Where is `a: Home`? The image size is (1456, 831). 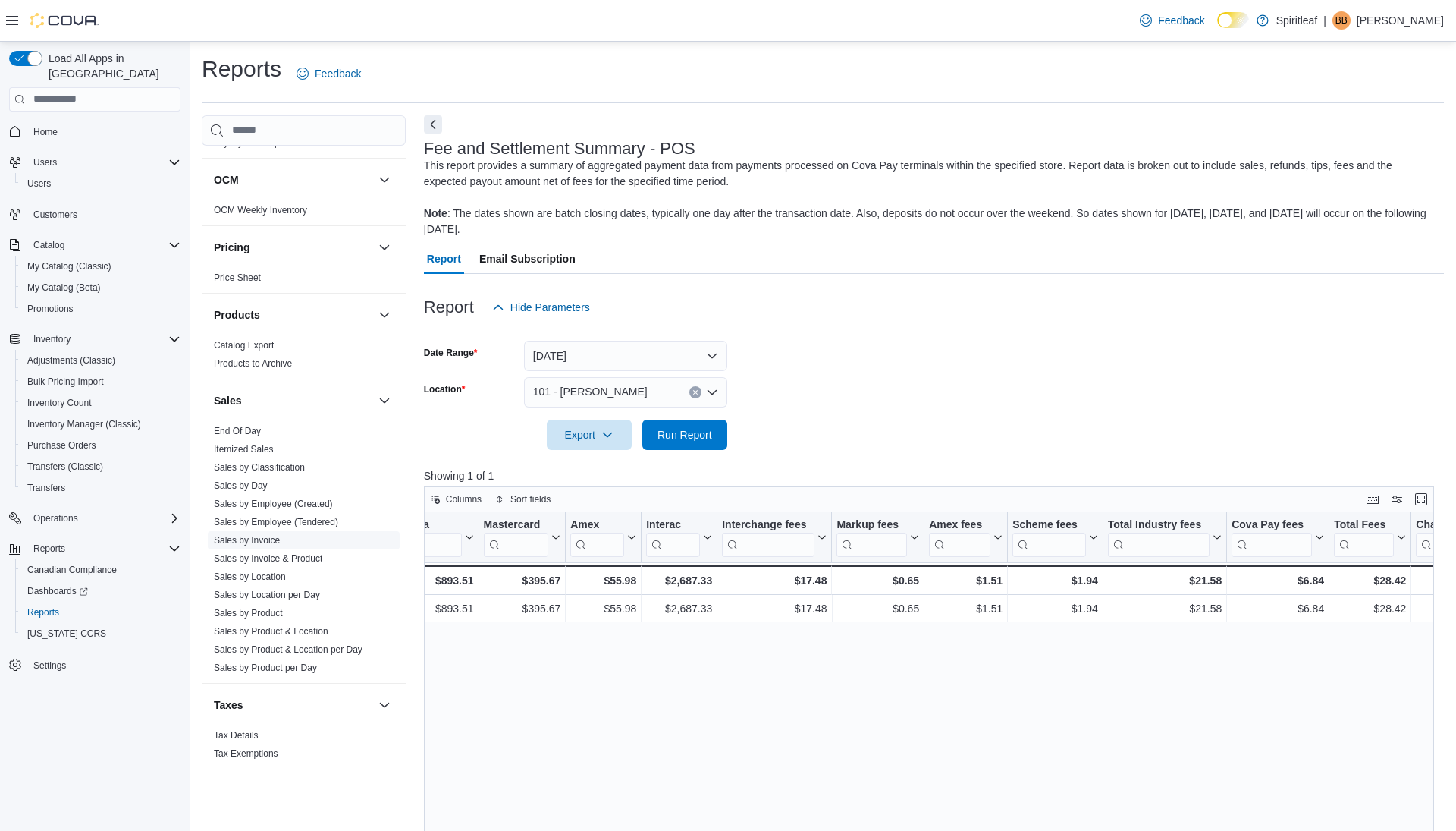
a: Home is located at coordinates (46, 132).